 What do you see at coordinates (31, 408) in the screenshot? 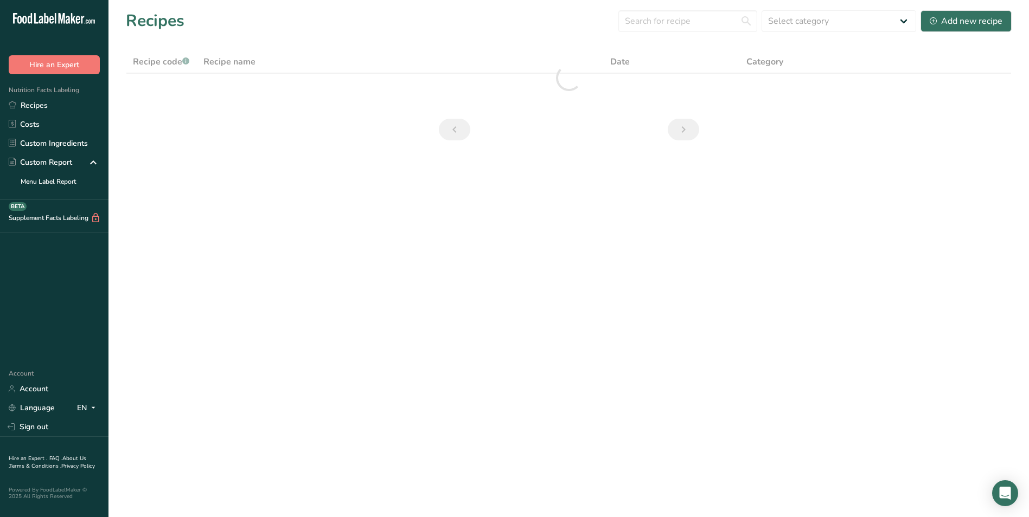
I see `a: Language` at bounding box center [31, 408].